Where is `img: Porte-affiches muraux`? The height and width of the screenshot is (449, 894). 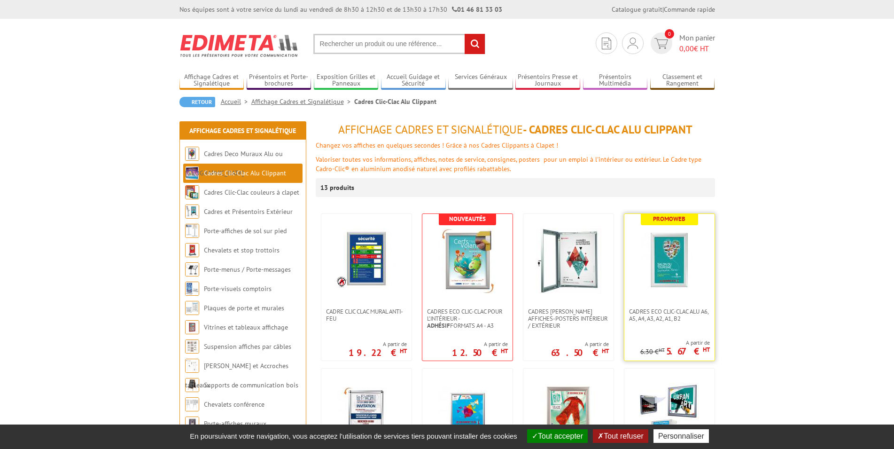 img: Porte-affiches muraux is located at coordinates (192, 423).